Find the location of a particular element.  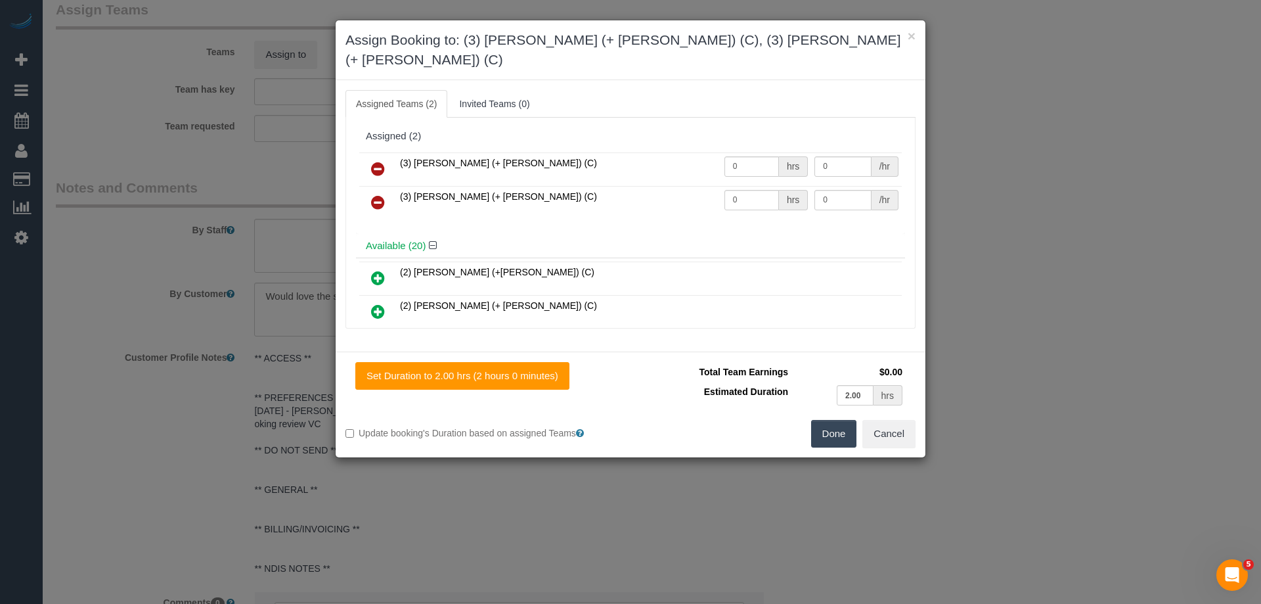

span: Estimated Duration is located at coordinates (746, 391).